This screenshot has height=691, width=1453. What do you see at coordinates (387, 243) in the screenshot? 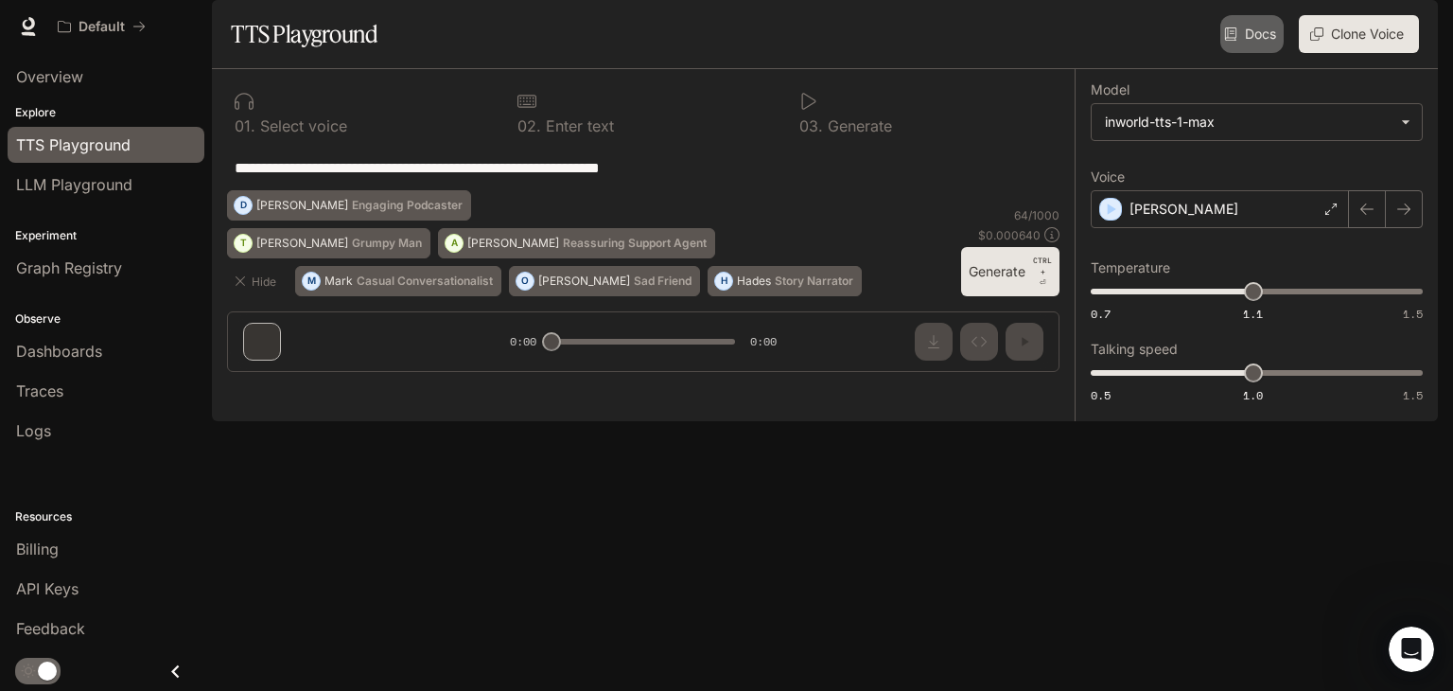
I see `p: Grumpy Man` at bounding box center [387, 243].